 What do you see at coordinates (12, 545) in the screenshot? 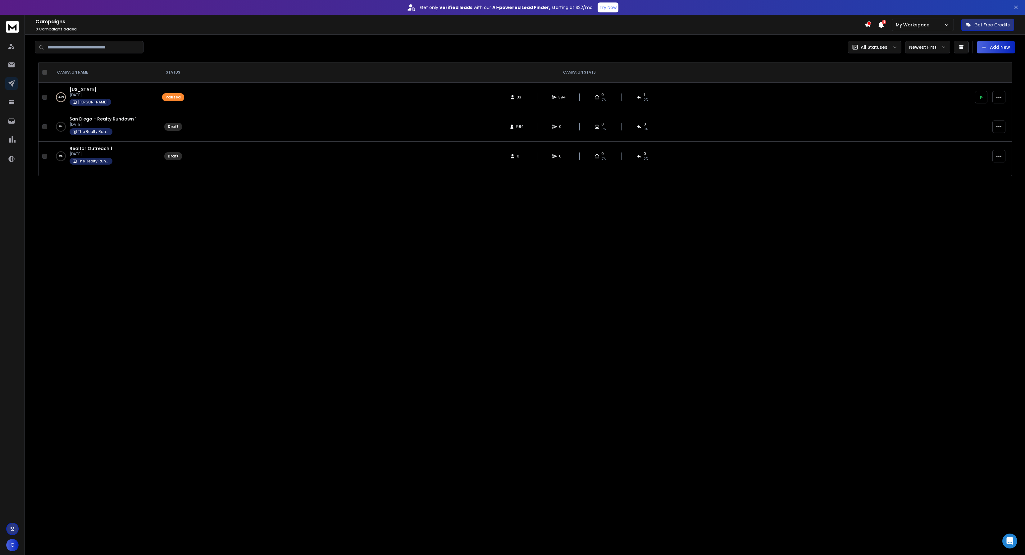
I see `button: C` at bounding box center [12, 545].